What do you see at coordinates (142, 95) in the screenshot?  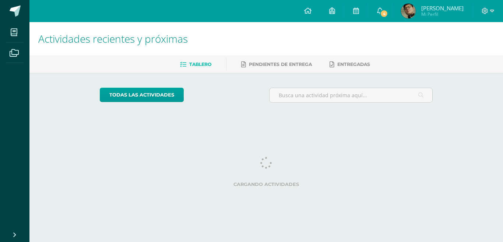 I see `a: todas las Actividades` at bounding box center [142, 95].